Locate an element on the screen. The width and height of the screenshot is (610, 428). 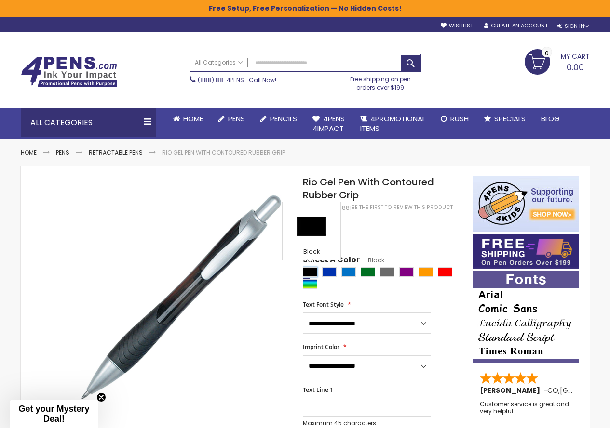
div: Customer service is great and very helpful is located at coordinates (526, 412).